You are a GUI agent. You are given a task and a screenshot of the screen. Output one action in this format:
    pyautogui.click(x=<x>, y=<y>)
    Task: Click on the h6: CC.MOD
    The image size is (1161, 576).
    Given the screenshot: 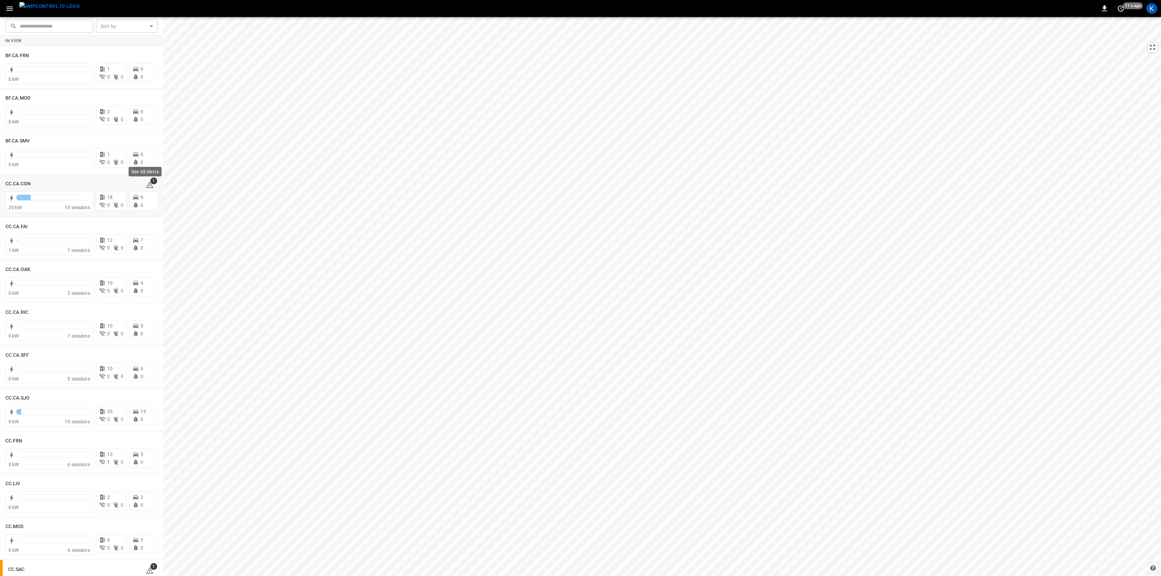 What is the action you would take?
    pyautogui.click(x=15, y=527)
    